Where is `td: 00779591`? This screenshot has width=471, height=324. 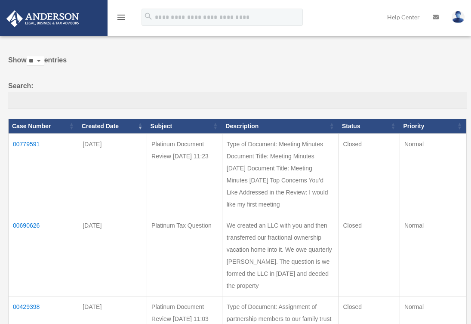 td: 00779591 is located at coordinates (43, 174).